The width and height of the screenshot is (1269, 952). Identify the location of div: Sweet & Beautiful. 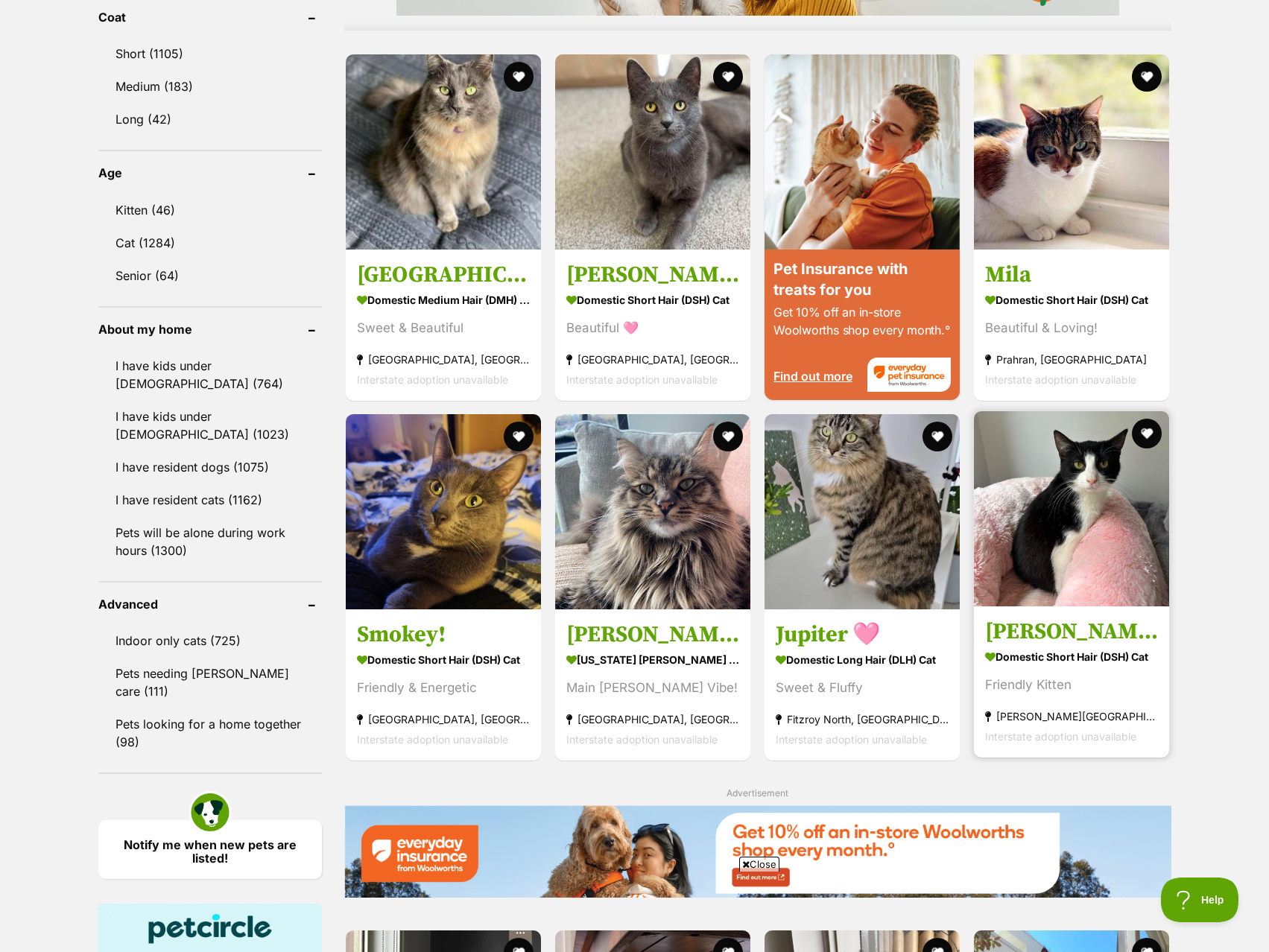
(443, 327).